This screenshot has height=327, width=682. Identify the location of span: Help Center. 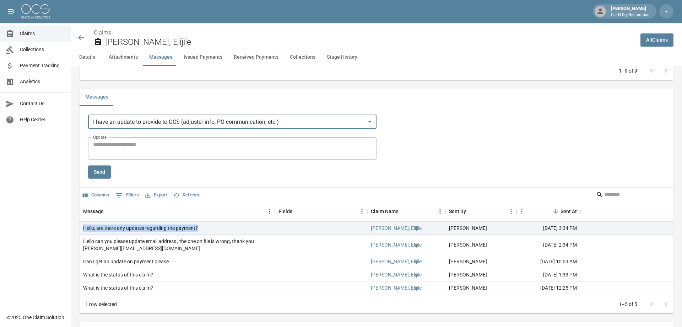
(42, 119).